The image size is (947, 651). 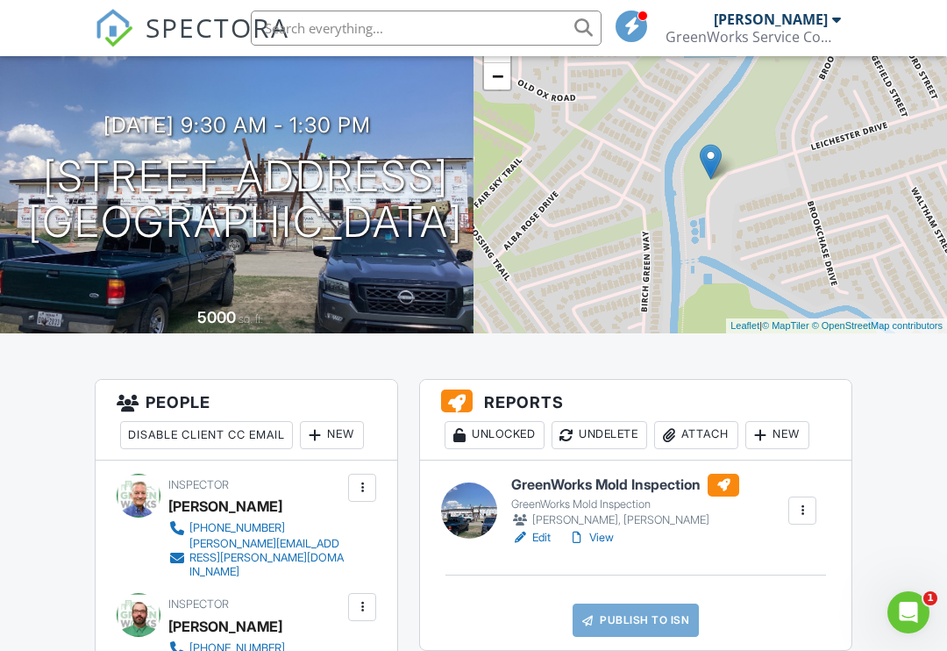 What do you see at coordinates (495, 435) in the screenshot?
I see `div: Unlocked` at bounding box center [495, 435].